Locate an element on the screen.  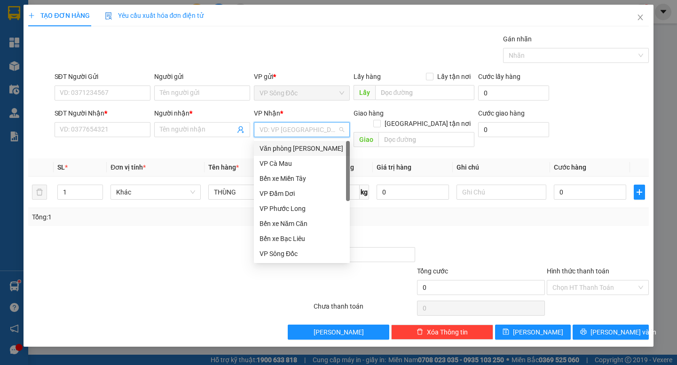
div: Bến xe Năm Căn is located at coordinates (302, 224).